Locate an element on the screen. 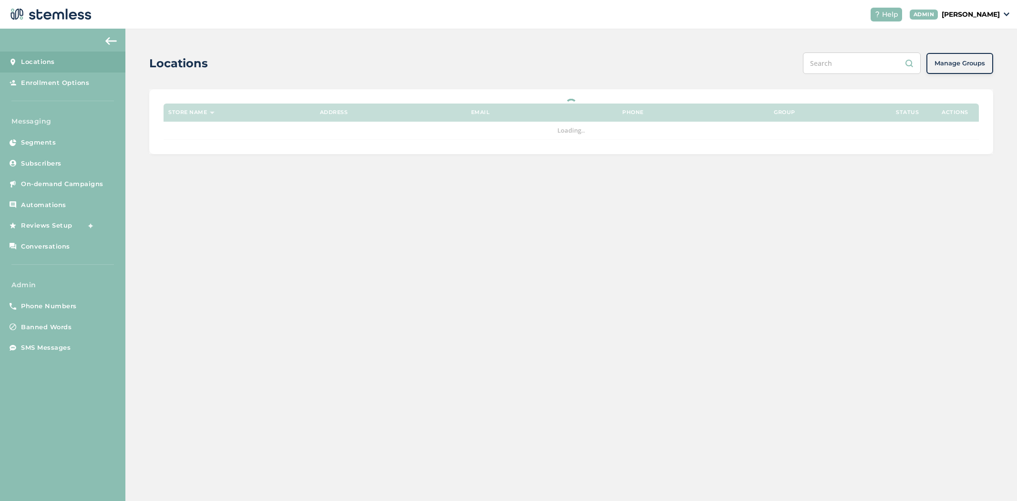 This screenshot has width=1017, height=501. img: logo-dark-0685b13c.svg is located at coordinates (50, 14).